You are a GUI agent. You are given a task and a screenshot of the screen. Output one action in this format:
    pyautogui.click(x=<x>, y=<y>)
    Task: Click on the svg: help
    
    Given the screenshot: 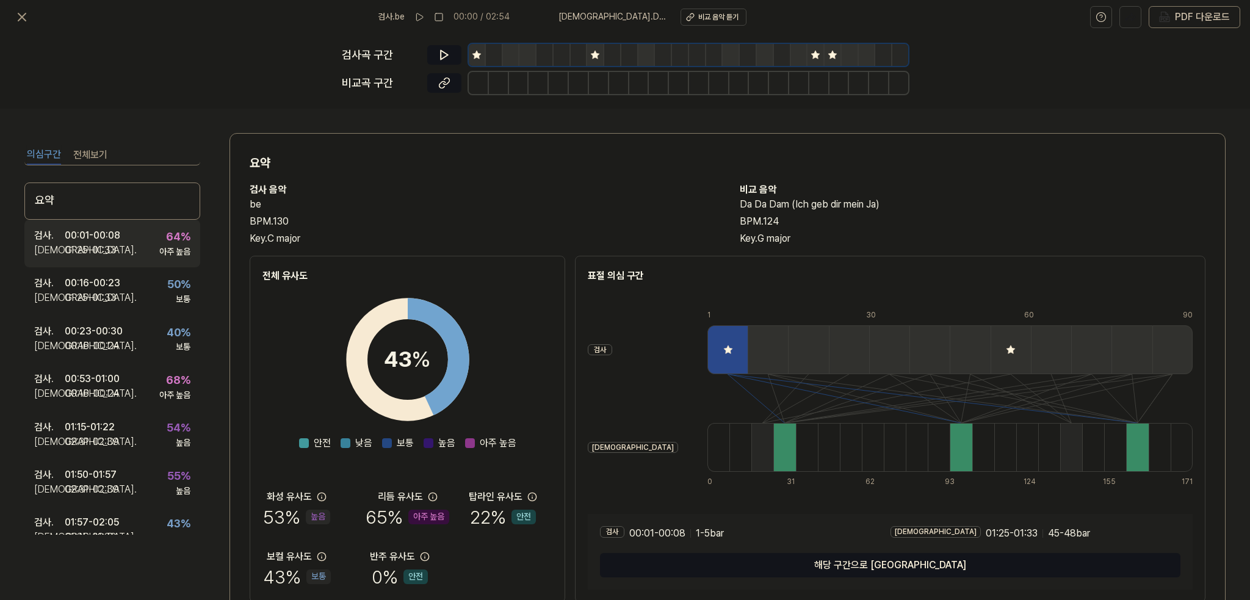 What is the action you would take?
    pyautogui.click(x=1101, y=17)
    